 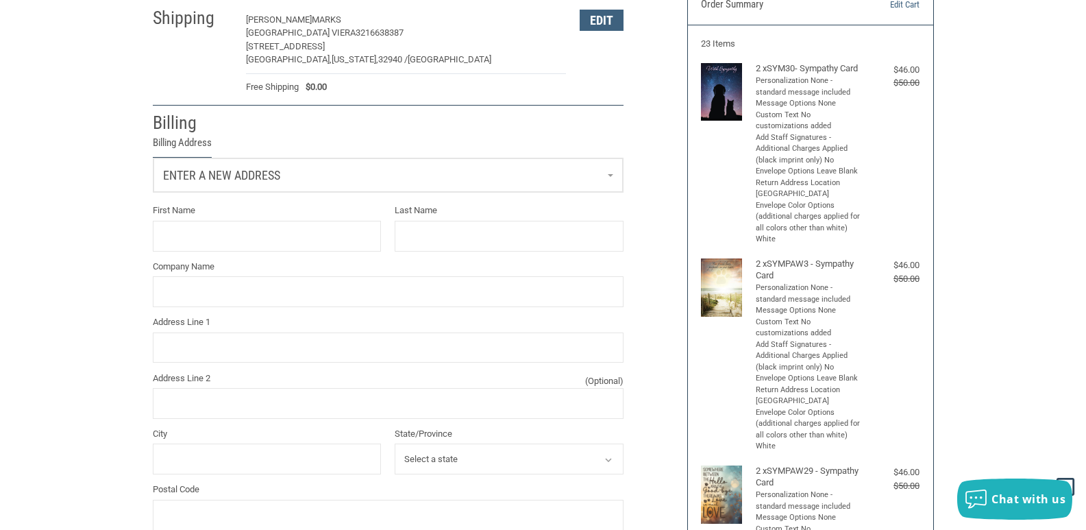 I want to click on label: Last Name, so click(x=509, y=210).